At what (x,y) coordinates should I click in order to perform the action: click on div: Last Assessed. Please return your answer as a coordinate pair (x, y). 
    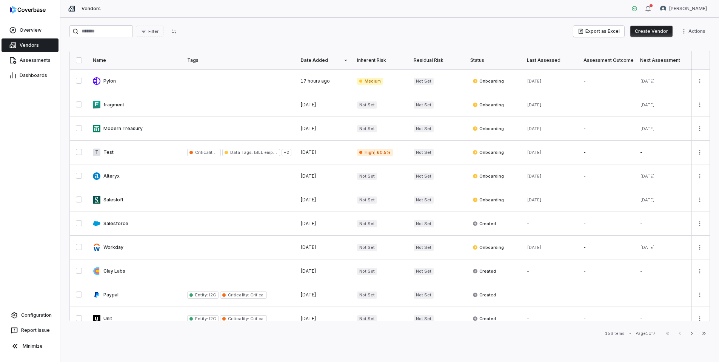
    Looking at the image, I should click on (551, 60).